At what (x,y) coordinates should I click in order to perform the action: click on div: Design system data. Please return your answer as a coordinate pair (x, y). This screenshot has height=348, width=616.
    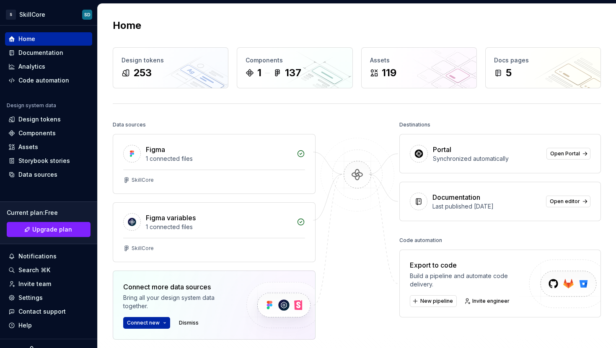
    Looking at the image, I should click on (31, 106).